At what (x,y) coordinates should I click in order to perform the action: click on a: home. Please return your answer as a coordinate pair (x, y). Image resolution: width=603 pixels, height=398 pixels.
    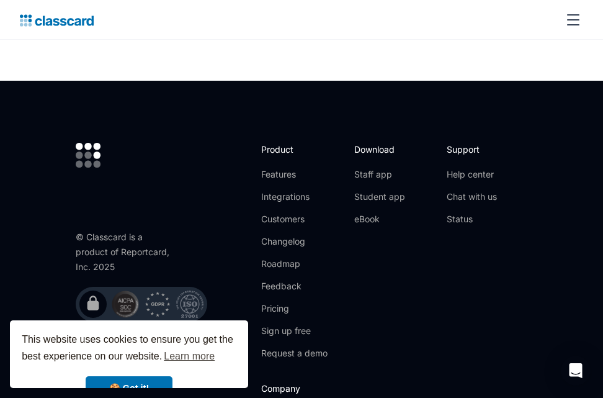
    Looking at the image, I should click on (56, 20).